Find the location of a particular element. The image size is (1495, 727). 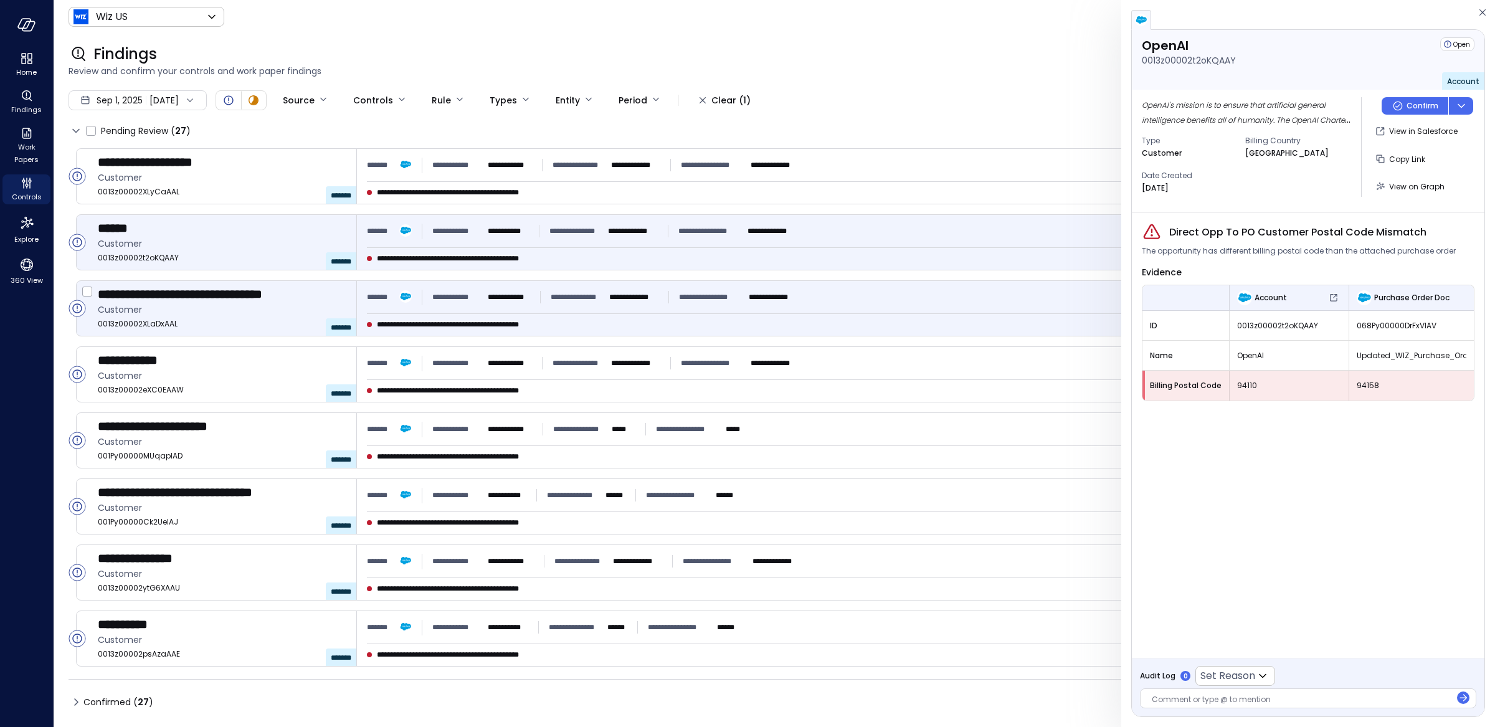

div: Entity is located at coordinates (568, 100).